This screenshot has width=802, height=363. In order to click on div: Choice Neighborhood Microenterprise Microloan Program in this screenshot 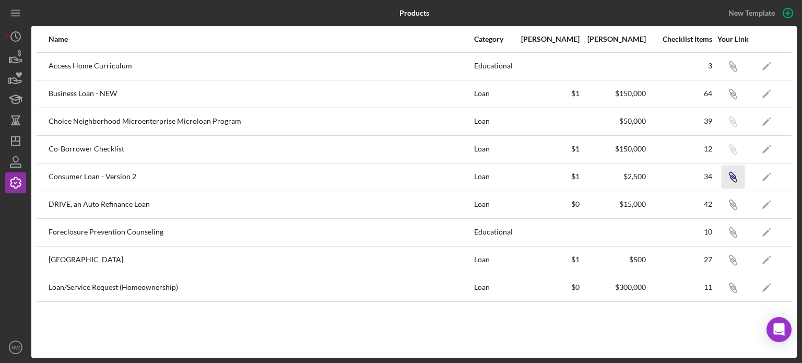, I will do `click(260, 122)`.